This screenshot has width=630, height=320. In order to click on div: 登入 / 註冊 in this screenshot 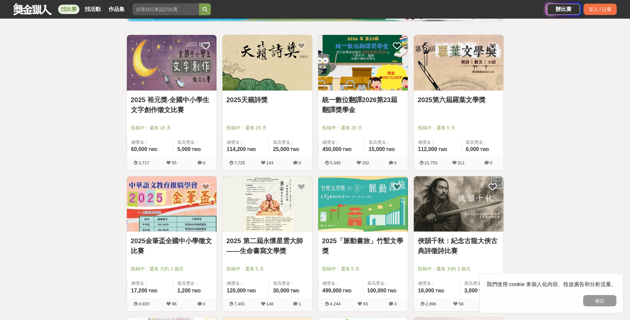, I will do `click(600, 9)`.